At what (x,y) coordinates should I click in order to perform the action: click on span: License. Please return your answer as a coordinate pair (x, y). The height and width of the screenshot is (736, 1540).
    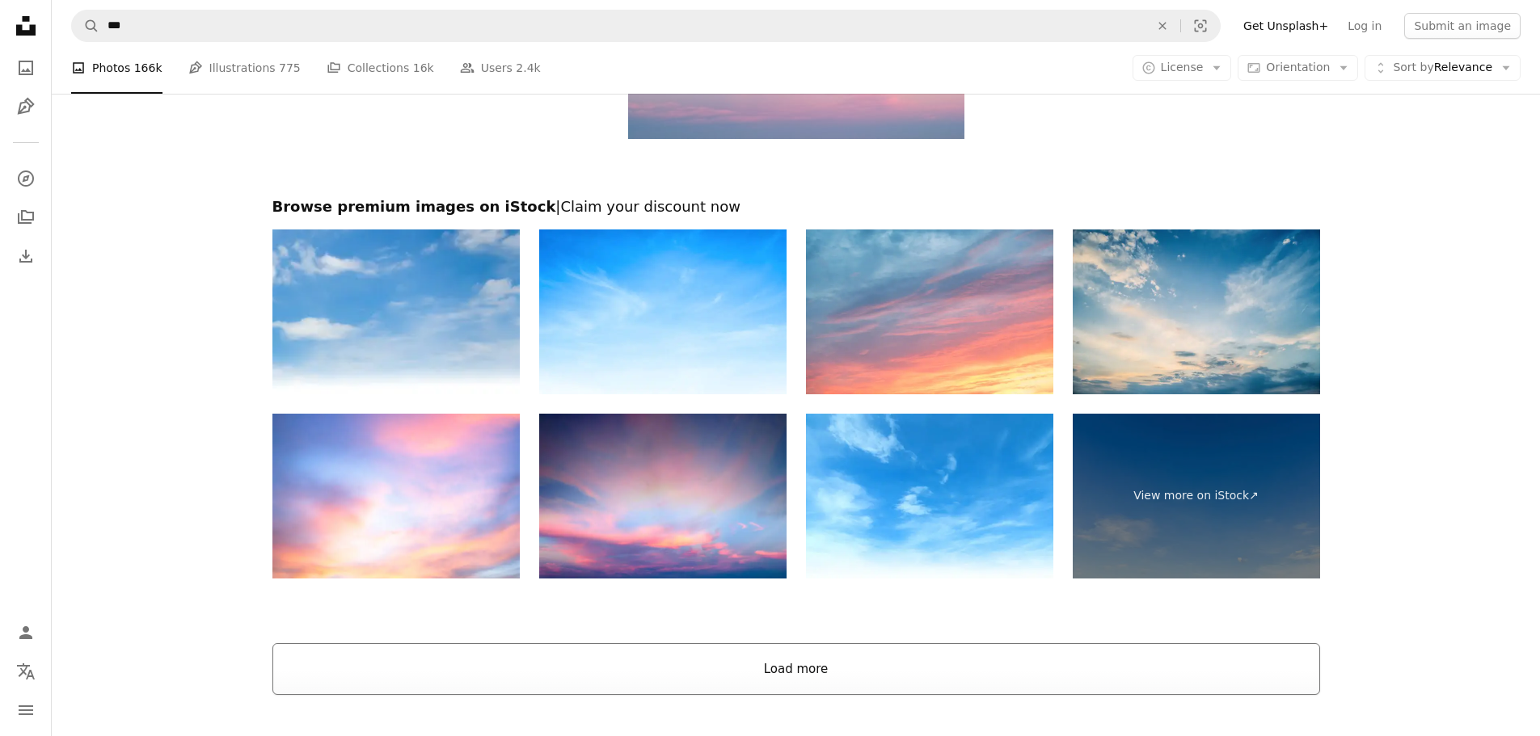
    Looking at the image, I should click on (1182, 67).